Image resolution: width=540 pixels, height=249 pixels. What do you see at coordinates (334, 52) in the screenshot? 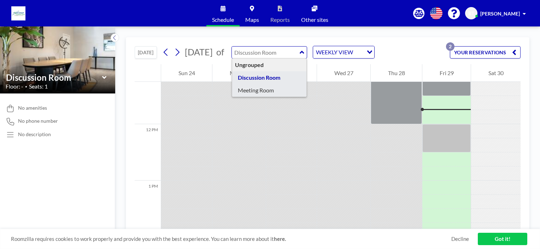
I see `span: WEEKLY VIEW` at bounding box center [334, 52].